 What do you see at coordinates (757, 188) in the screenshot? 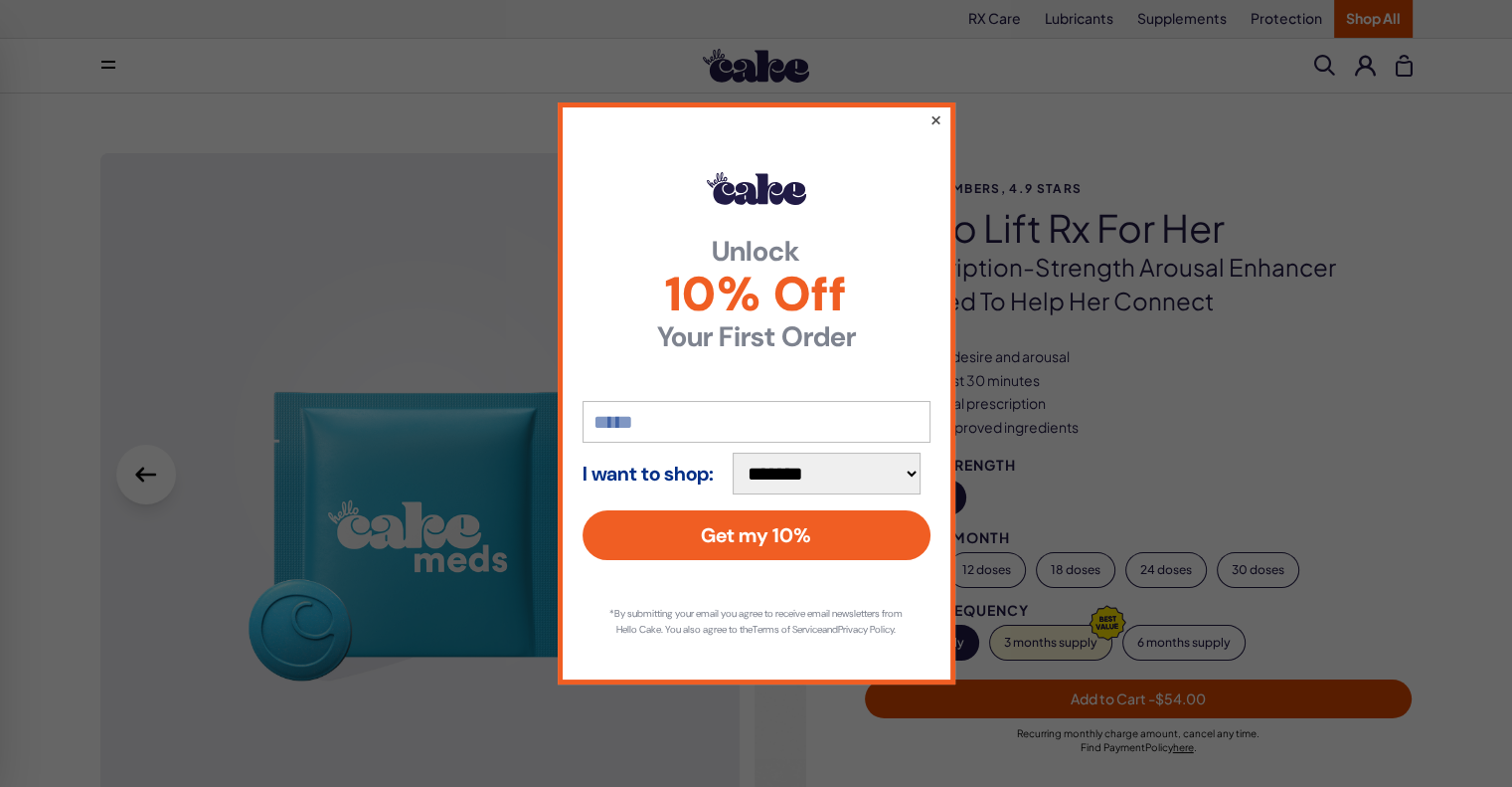
I see `img: Hello Cake` at bounding box center [757, 188].